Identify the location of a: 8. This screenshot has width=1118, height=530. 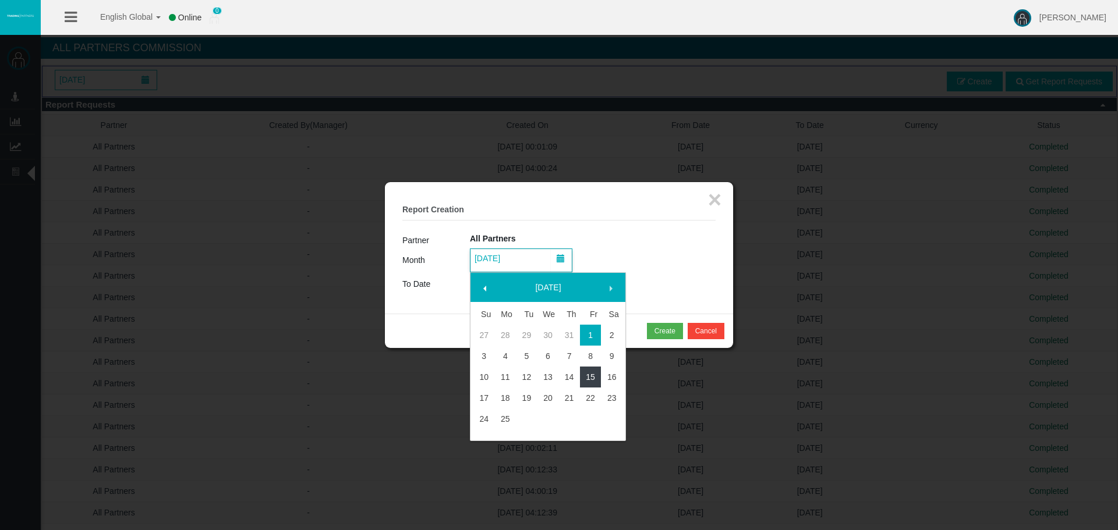
(590, 356).